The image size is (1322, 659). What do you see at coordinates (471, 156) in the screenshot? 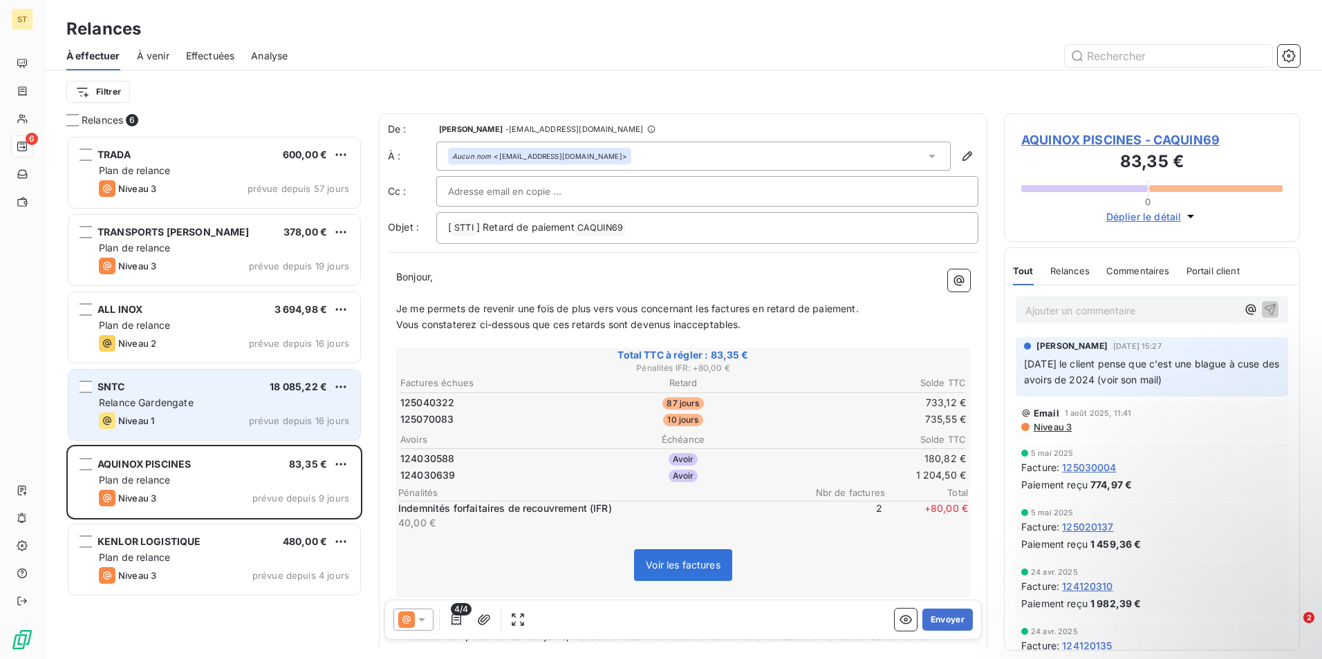
I see `em: Aucun nom` at bounding box center [471, 156].